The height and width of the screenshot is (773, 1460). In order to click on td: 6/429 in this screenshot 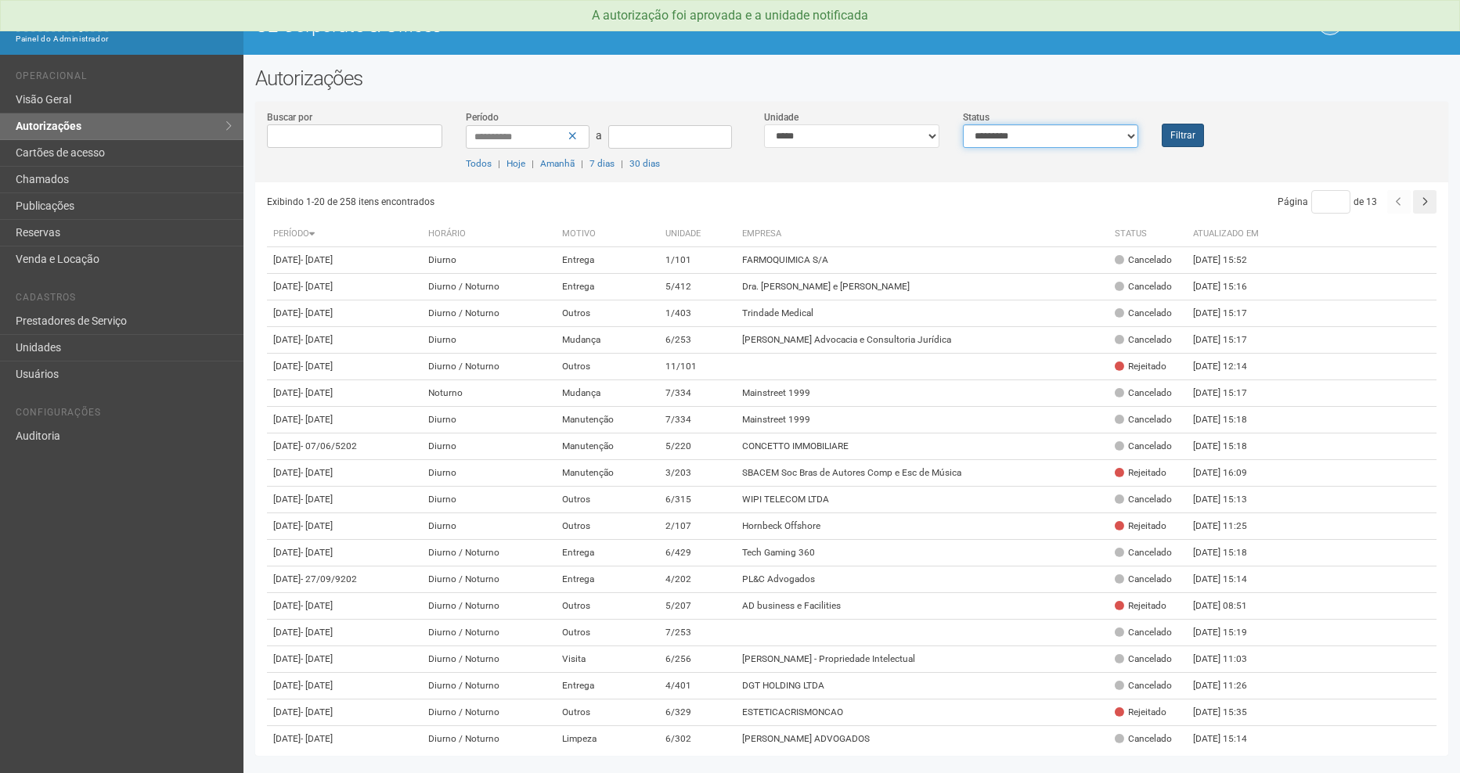, I will do `click(698, 554)`.